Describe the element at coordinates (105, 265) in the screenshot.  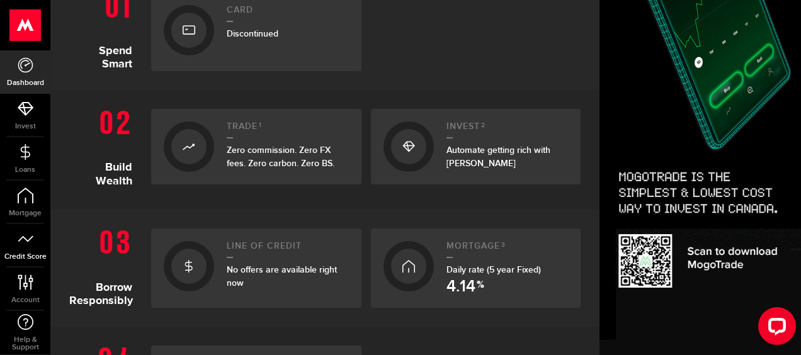
I see `h1: Borrow Responsibly` at that location.